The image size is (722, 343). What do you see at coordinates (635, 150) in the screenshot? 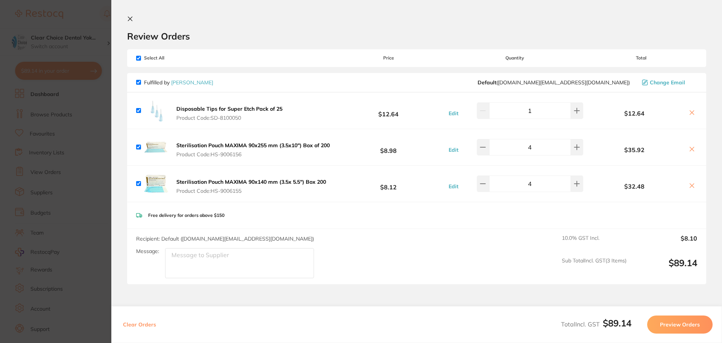
I see `b: $35.92` at bounding box center [635, 150].